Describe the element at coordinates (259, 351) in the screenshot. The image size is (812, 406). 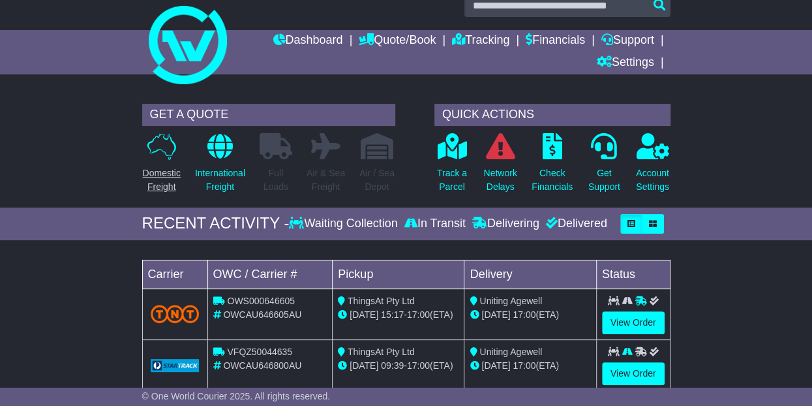
I see `span: VFQZ50044635` at that location.